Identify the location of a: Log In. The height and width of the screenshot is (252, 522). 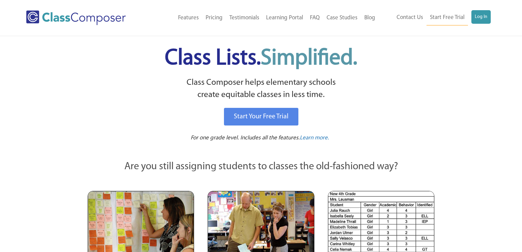
(481, 17).